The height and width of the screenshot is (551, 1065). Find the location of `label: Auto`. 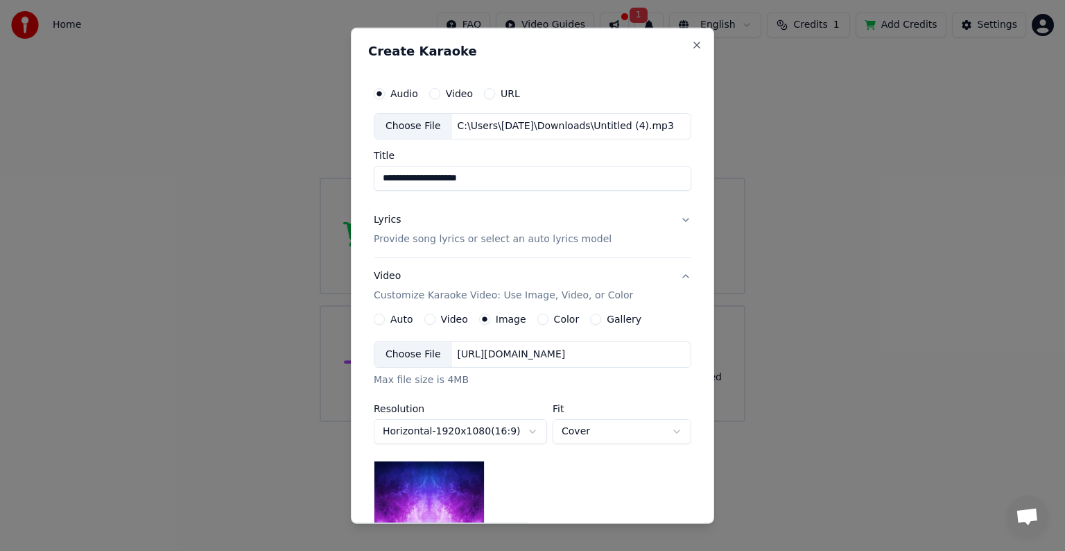

label: Auto is located at coordinates (402, 319).